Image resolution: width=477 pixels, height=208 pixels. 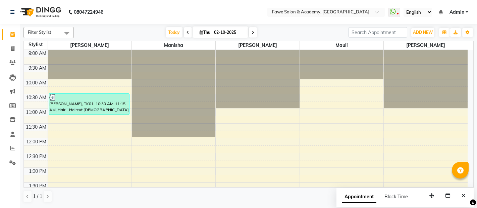 I want to click on input: Search Appointment, so click(x=378, y=32).